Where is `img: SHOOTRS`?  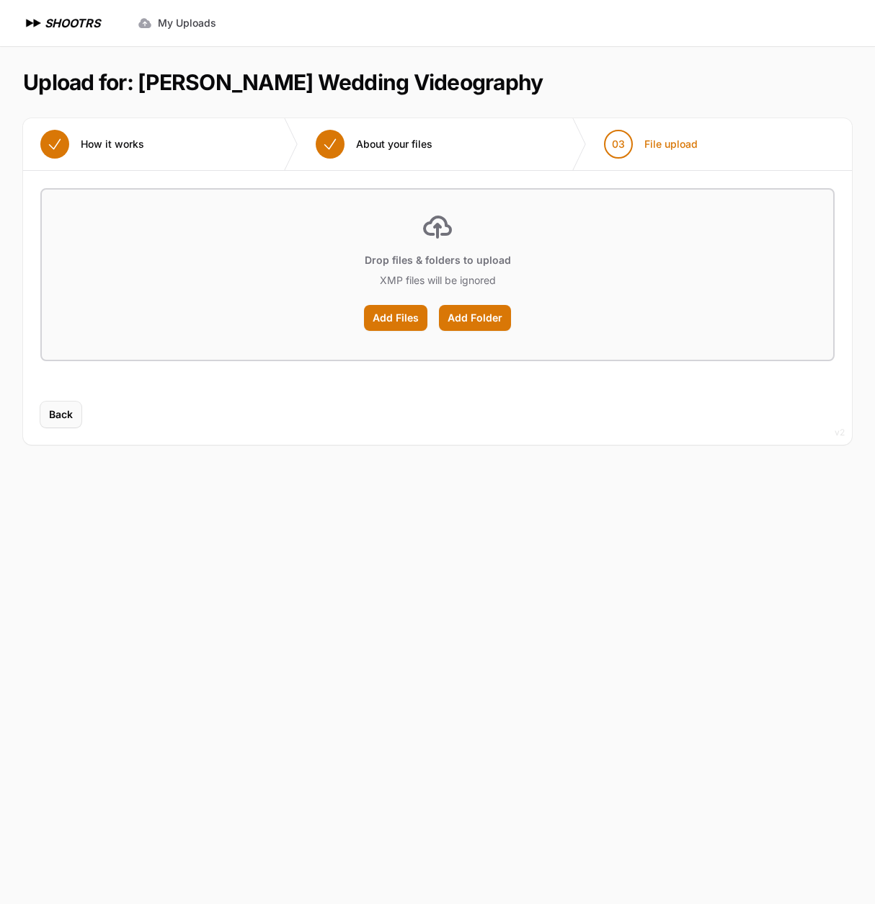 img: SHOOTRS is located at coordinates (34, 23).